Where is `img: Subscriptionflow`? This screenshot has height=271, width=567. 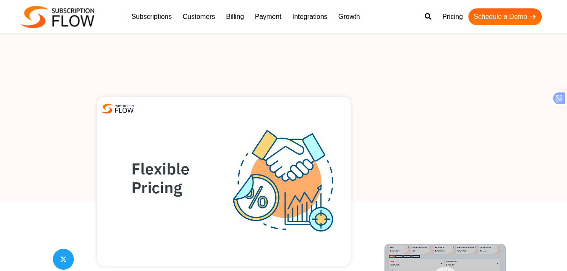
img: Subscriptionflow is located at coordinates (58, 17).